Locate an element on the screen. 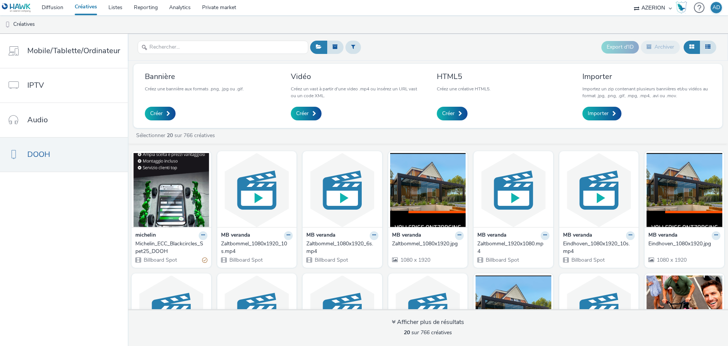  img: dooh is located at coordinates (8, 25).